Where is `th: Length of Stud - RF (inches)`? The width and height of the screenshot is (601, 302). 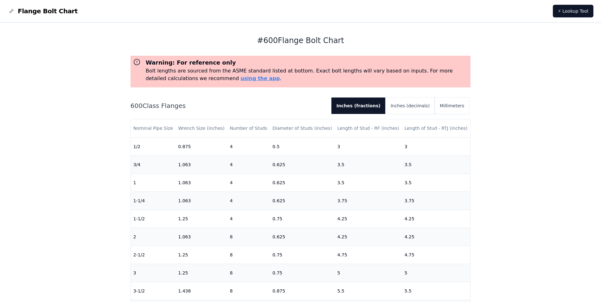
th: Length of Stud - RF (inches) is located at coordinates (368, 128).